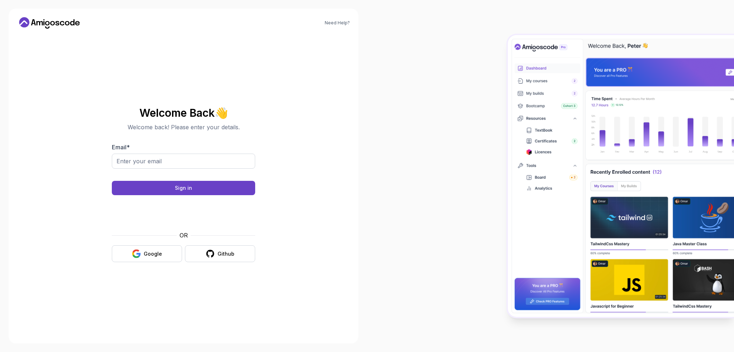 This screenshot has width=734, height=352. What do you see at coordinates (337, 23) in the screenshot?
I see `a: Need Help?` at bounding box center [337, 23].